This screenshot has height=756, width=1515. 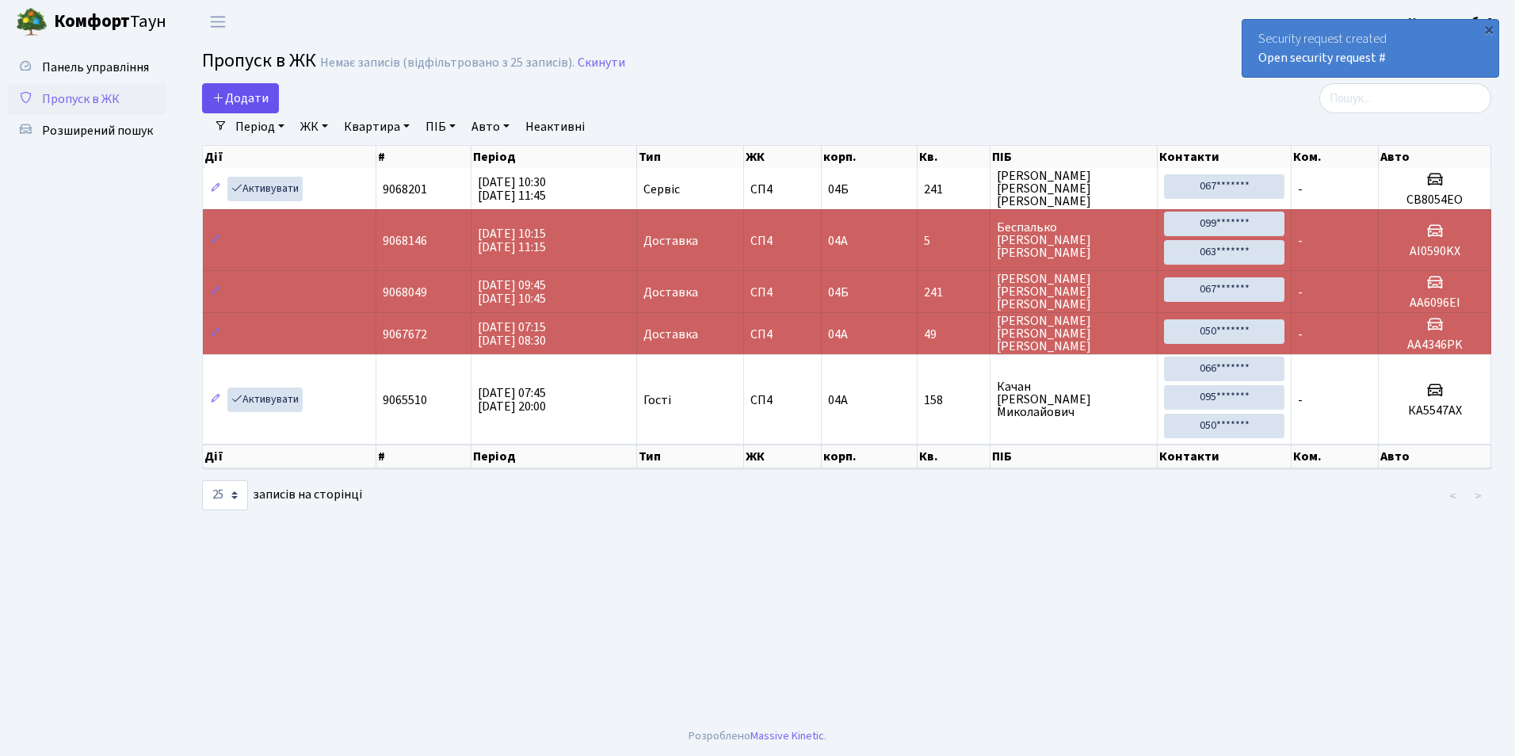 What do you see at coordinates (757, 736) in the screenshot?
I see `div: Розроблено .` at bounding box center [757, 736].